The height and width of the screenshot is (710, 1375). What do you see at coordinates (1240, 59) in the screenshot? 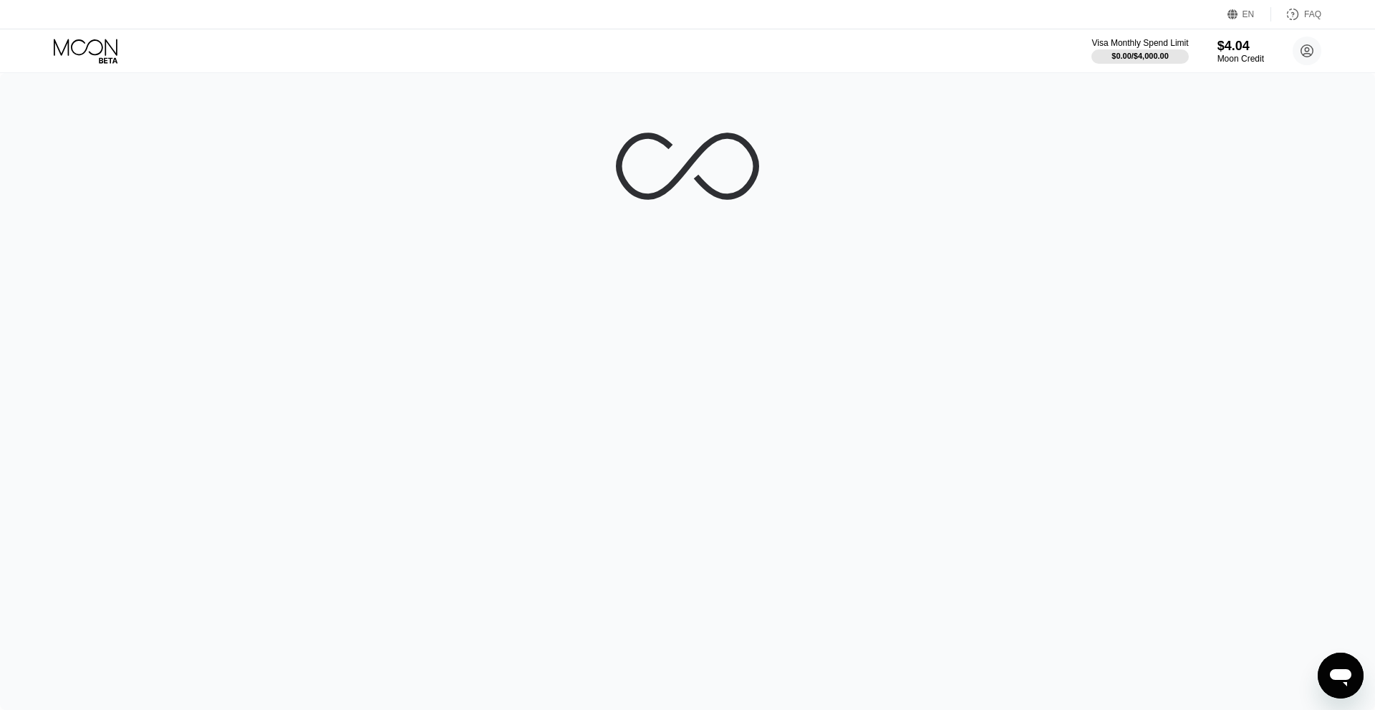
I see `div: Moon Credit` at bounding box center [1240, 59].